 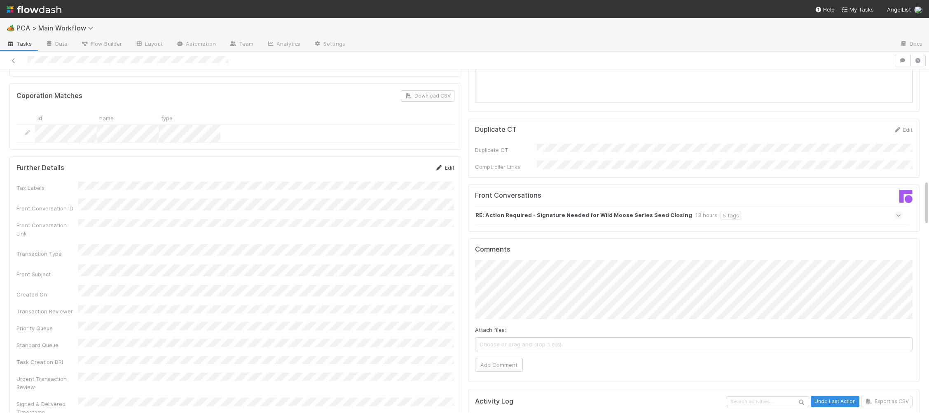 What do you see at coordinates (906, 196) in the screenshot?
I see `img: front-logo-b4b721b83371efbadf0a.svg` at bounding box center [906, 196].